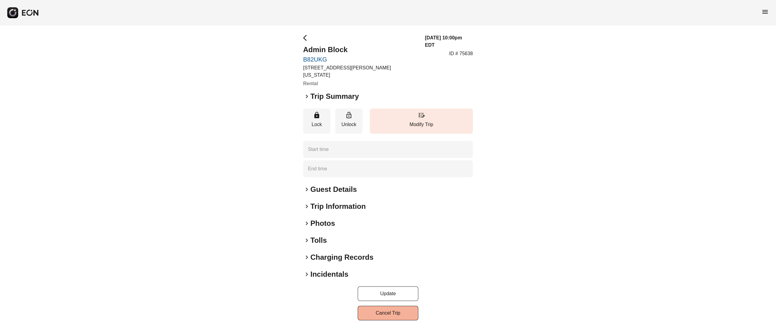  I want to click on h2: Photos, so click(322, 223).